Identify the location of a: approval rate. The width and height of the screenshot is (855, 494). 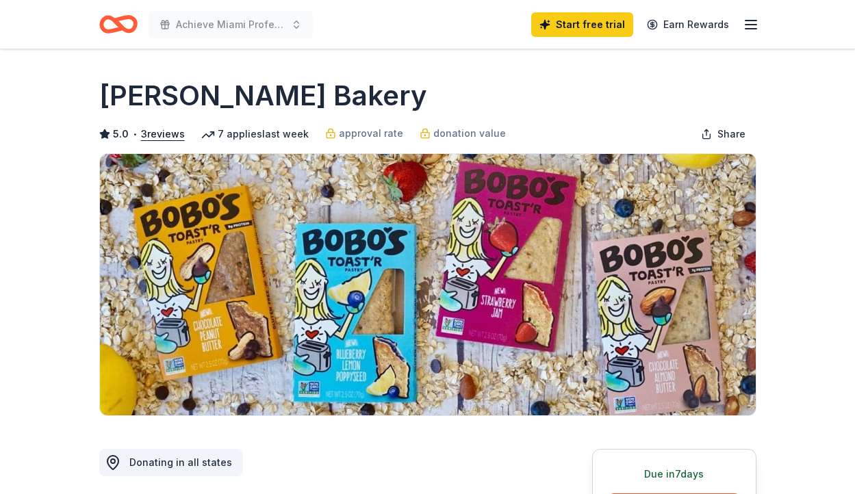
(364, 134).